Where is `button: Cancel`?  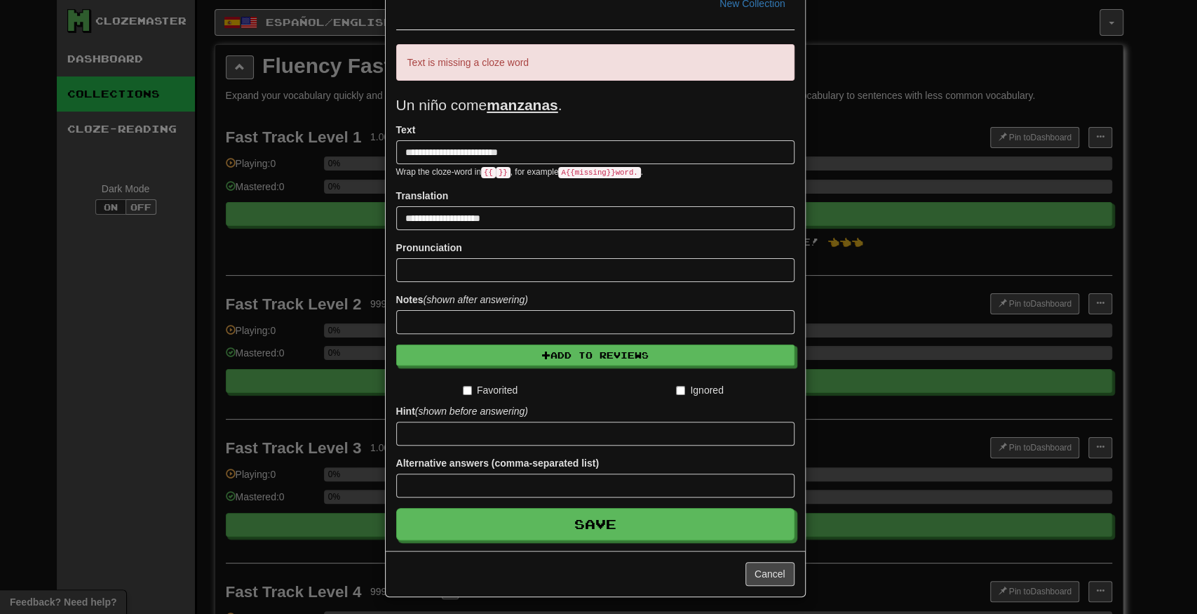
button: Cancel is located at coordinates (770, 574).